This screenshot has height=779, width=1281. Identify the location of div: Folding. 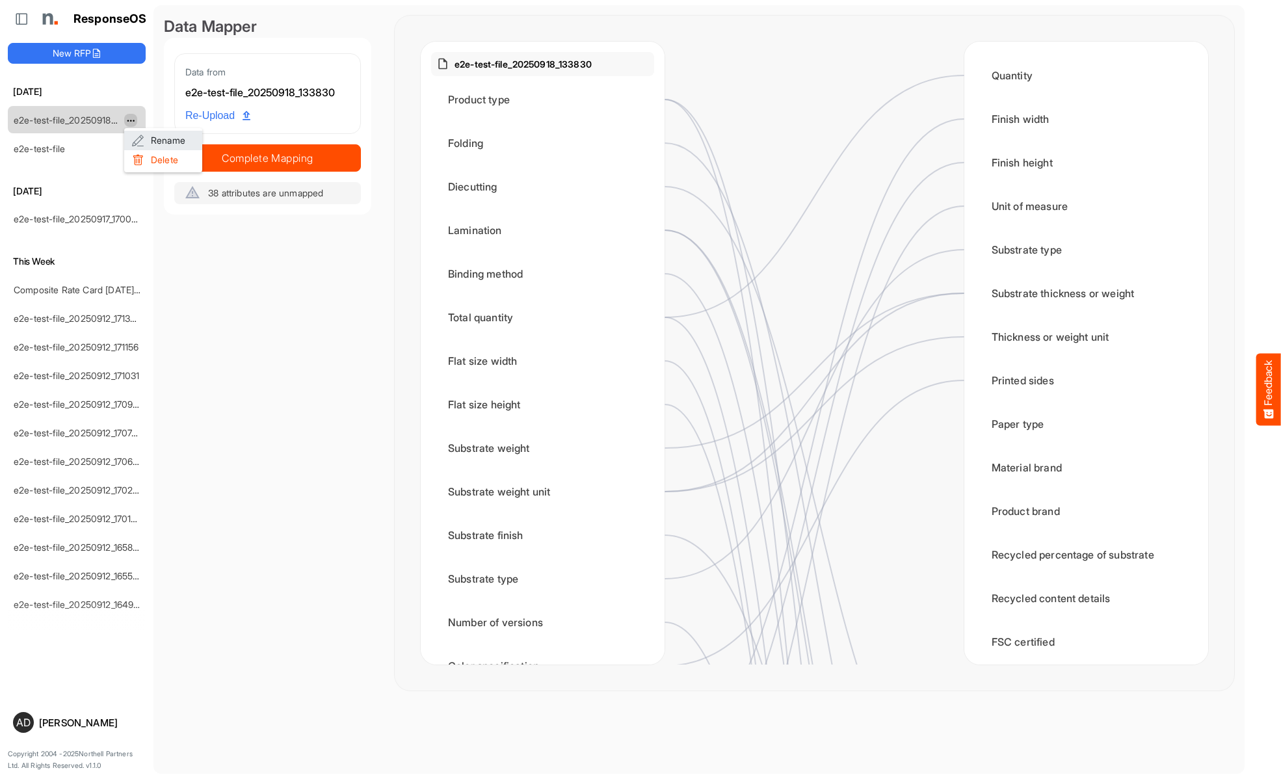
(542, 143).